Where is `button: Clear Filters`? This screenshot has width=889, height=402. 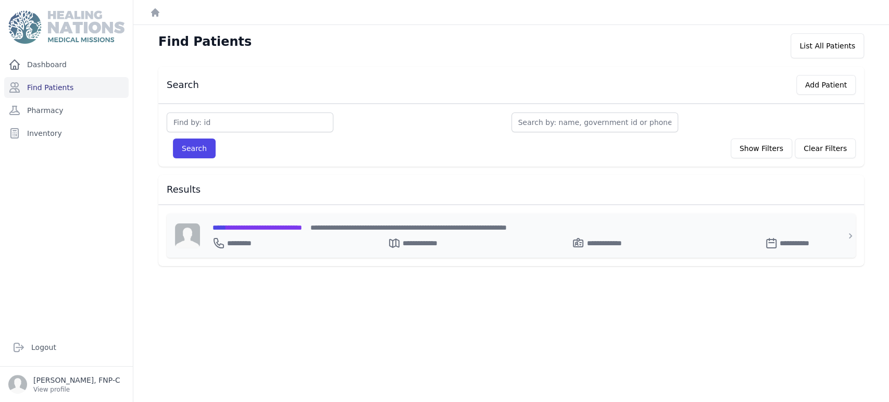 button: Clear Filters is located at coordinates (825, 148).